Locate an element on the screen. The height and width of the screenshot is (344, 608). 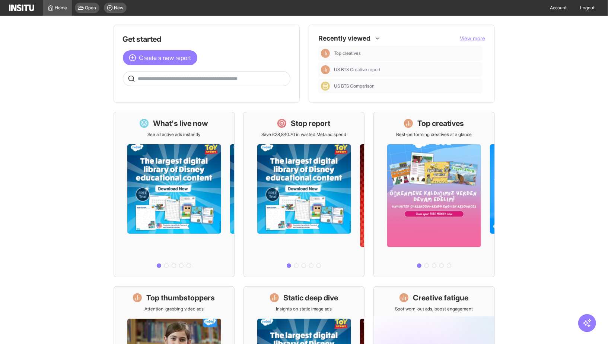
a: Stop reportSave £28,840.70 in wasted Meta ad spend is located at coordinates (304, 194).